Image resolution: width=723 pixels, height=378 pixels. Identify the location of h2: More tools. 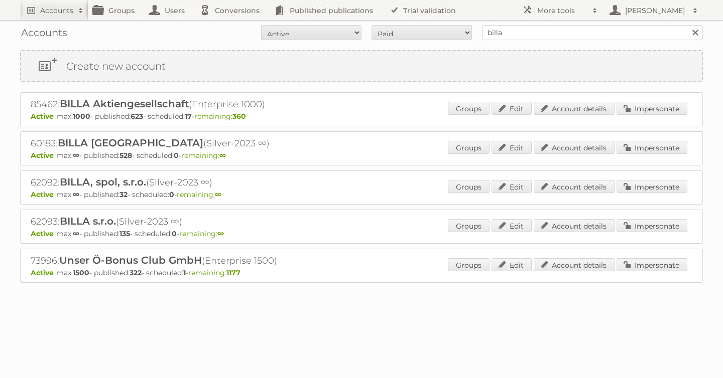
(562, 11).